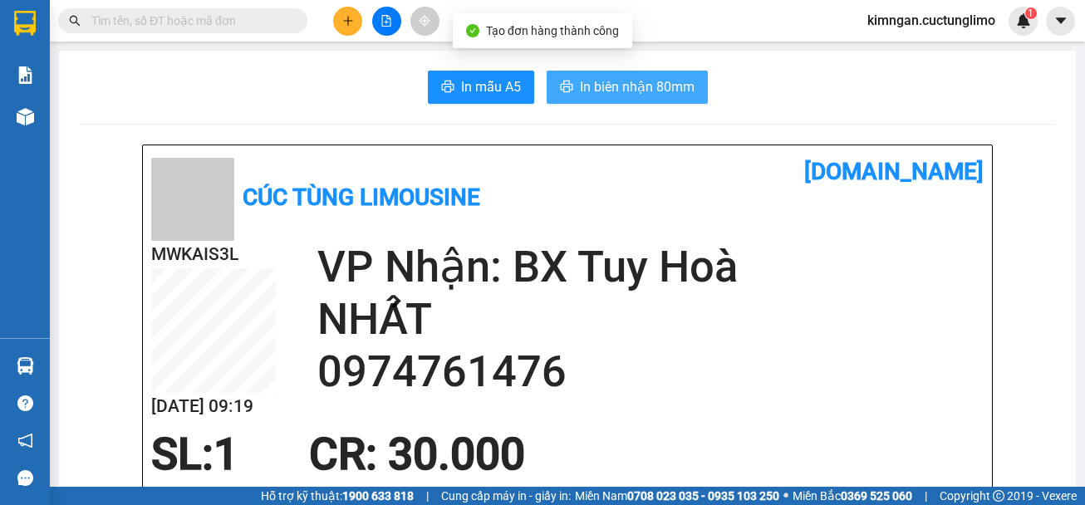 This screenshot has height=505, width=1085. What do you see at coordinates (1061, 21) in the screenshot?
I see `span: caret-down` at bounding box center [1061, 21].